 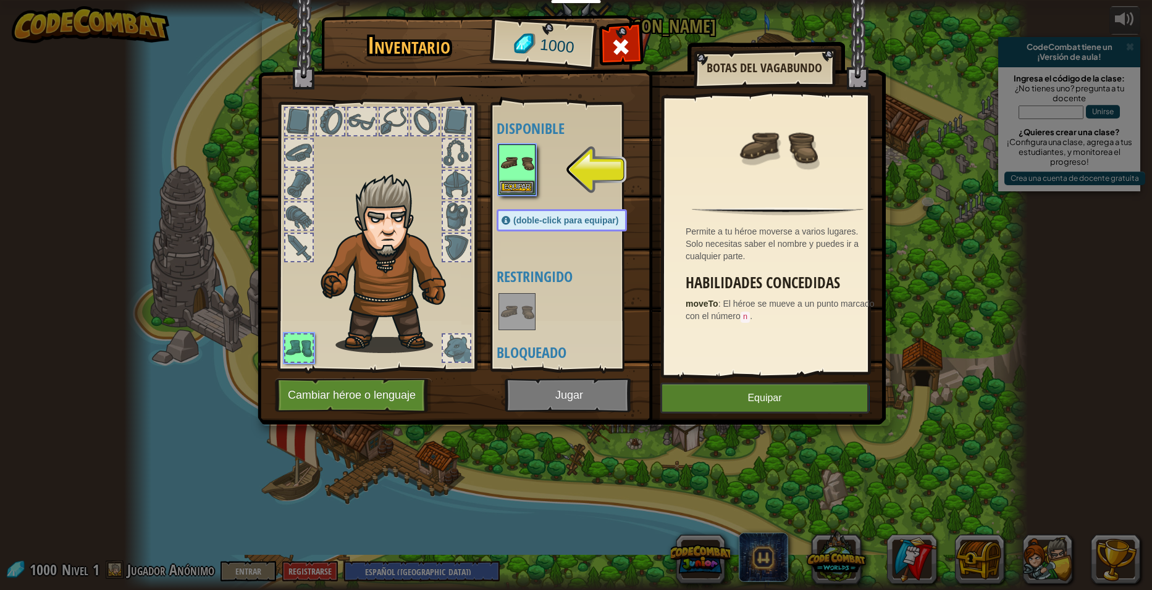 I want to click on h1: Inventario, so click(x=408, y=46).